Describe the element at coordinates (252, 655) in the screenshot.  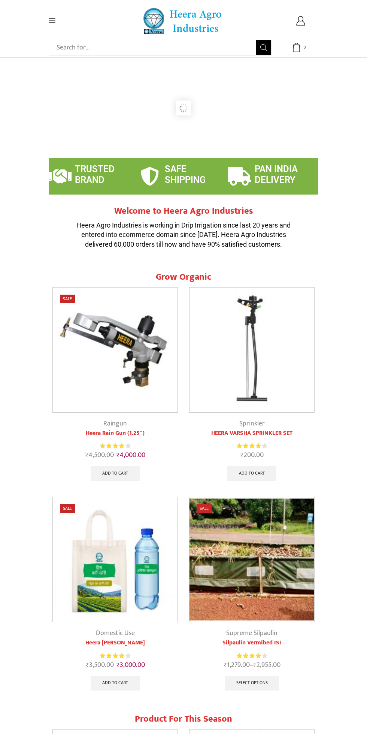
I see `div: Rated 4.17 out of 5` at that location.